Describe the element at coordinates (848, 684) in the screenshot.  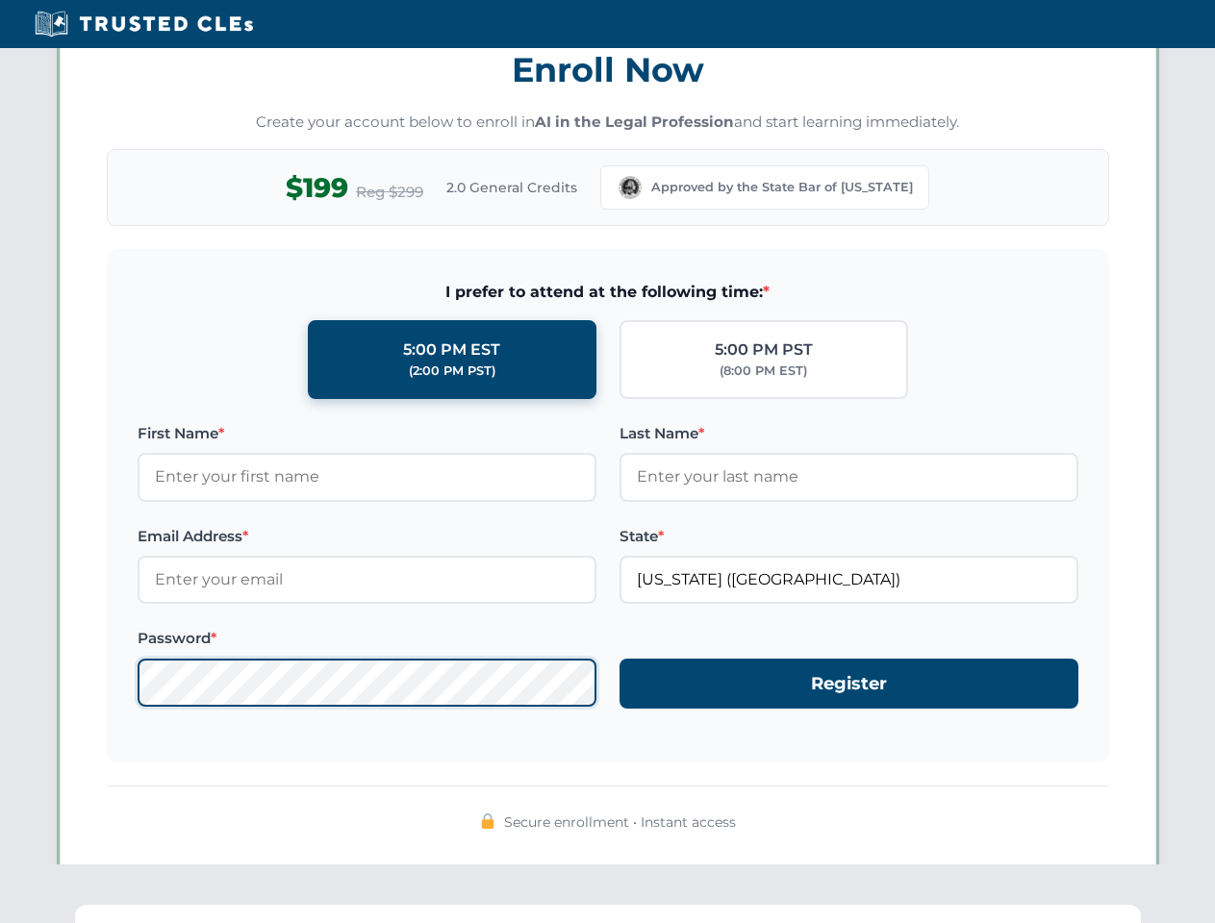
I see `button: Register` at that location.